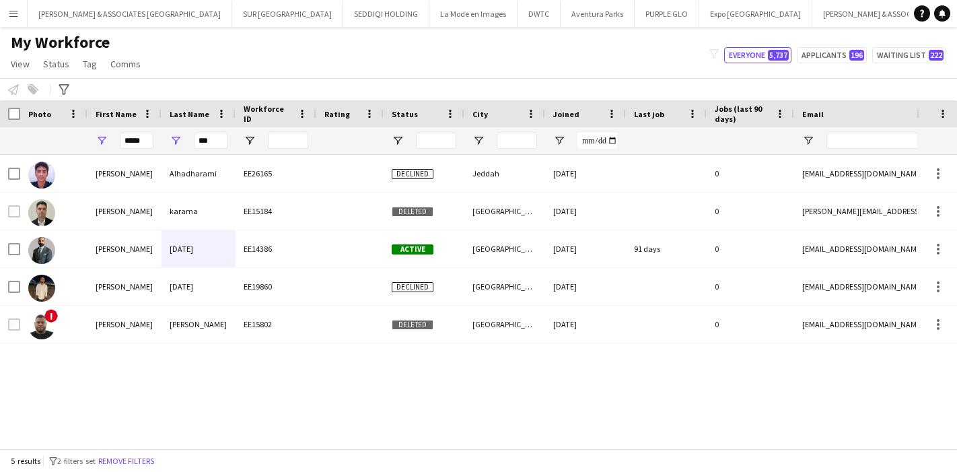  Describe the element at coordinates (473, 13) in the screenshot. I see `button: La Mode en Images` at that location.